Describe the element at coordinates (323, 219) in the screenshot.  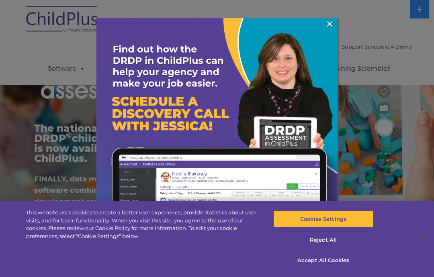
I see `button: Cookies Settings` at that location.